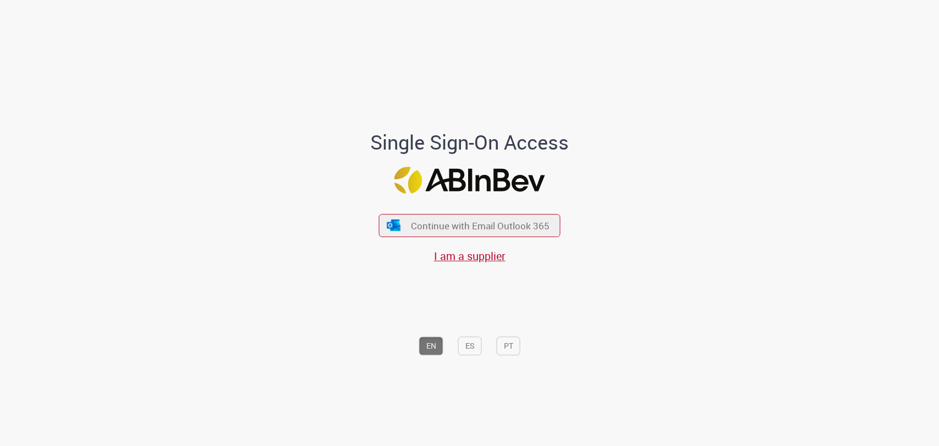  Describe the element at coordinates (431, 346) in the screenshot. I see `button: EN` at that location.